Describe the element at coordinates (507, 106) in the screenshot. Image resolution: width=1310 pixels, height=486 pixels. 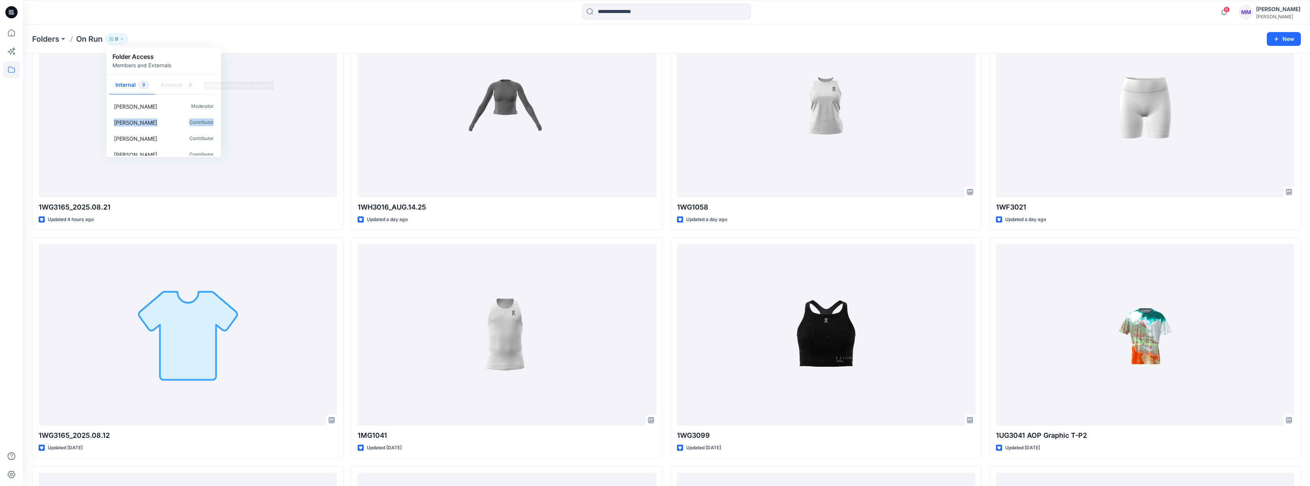
I see `a: 1WH3016_AUG.14.25` at that location.